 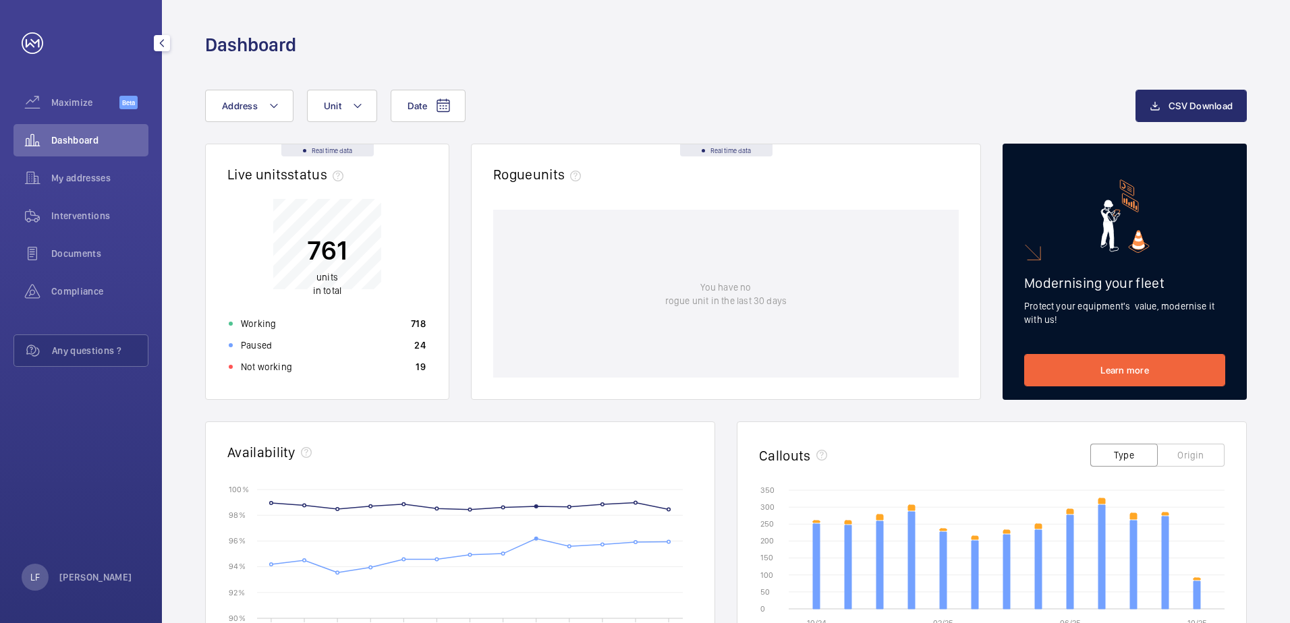 I want to click on text: 150, so click(x=766, y=558).